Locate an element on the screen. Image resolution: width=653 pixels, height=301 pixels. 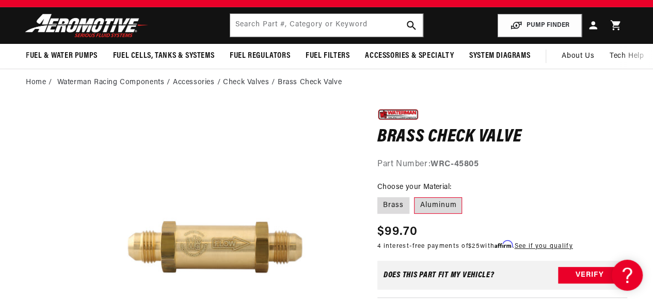
a: Home is located at coordinates (36, 83).